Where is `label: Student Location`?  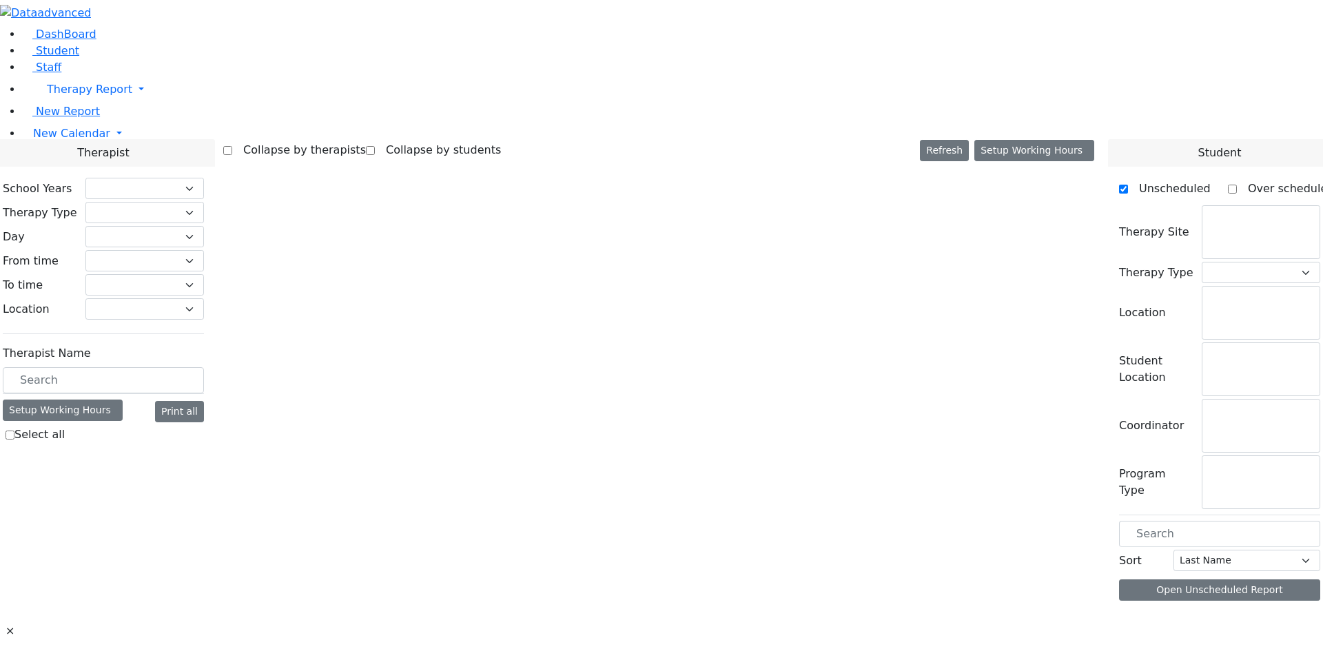
label: Student Location is located at coordinates (1157, 369).